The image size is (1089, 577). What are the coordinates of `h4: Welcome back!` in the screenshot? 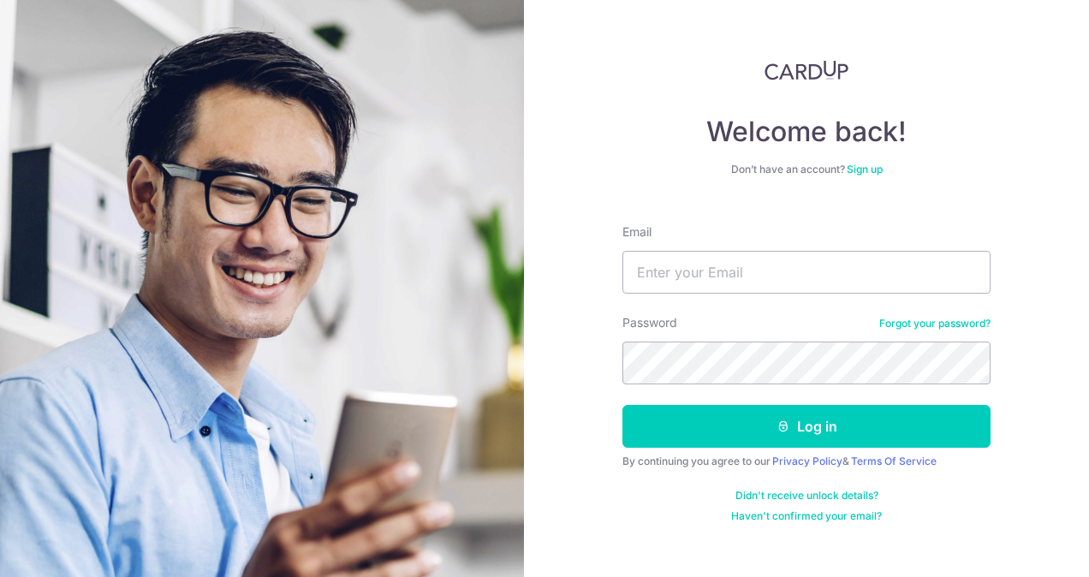 It's located at (807, 132).